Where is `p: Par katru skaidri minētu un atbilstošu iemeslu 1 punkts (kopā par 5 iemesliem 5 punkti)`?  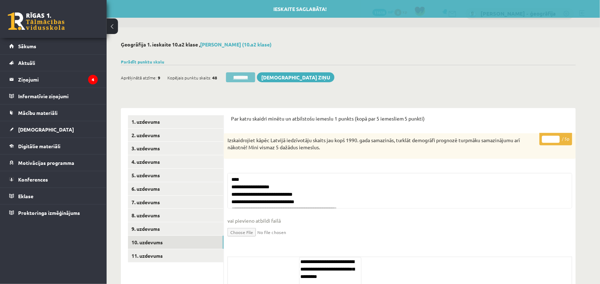
p: Par katru skaidri minētu un atbilstošu iemeslu 1 punkts (kopā par 5 iemesliem 5 punkti) is located at coordinates (400, 119).